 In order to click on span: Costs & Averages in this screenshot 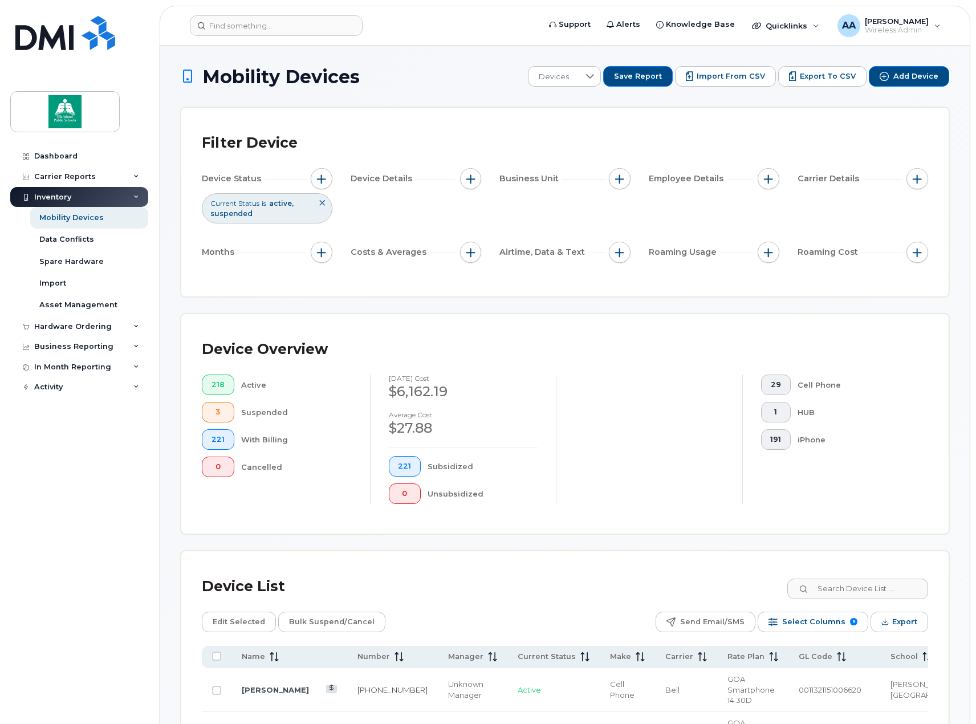, I will do `click(390, 252)`.